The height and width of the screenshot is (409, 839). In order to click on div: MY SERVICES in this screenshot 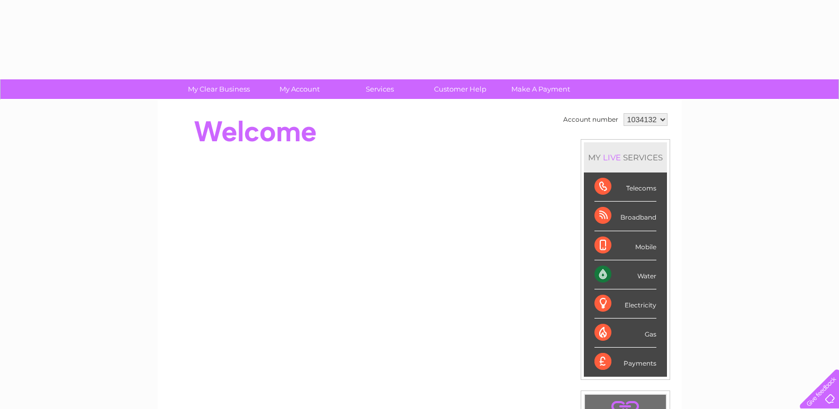, I will do `click(625, 157)`.